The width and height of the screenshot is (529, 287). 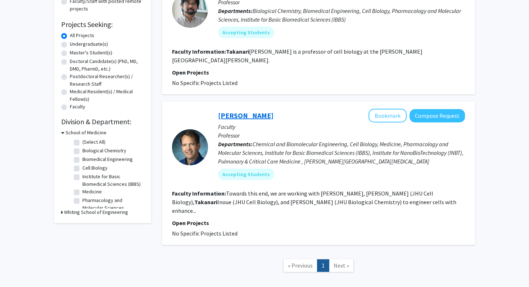 I want to click on h3: School of Medicine, so click(x=86, y=132).